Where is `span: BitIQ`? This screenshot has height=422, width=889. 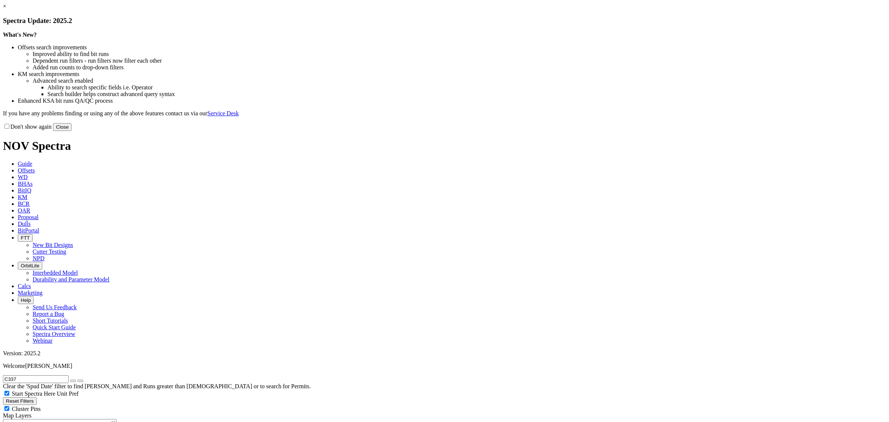 span: BitIQ is located at coordinates (24, 190).